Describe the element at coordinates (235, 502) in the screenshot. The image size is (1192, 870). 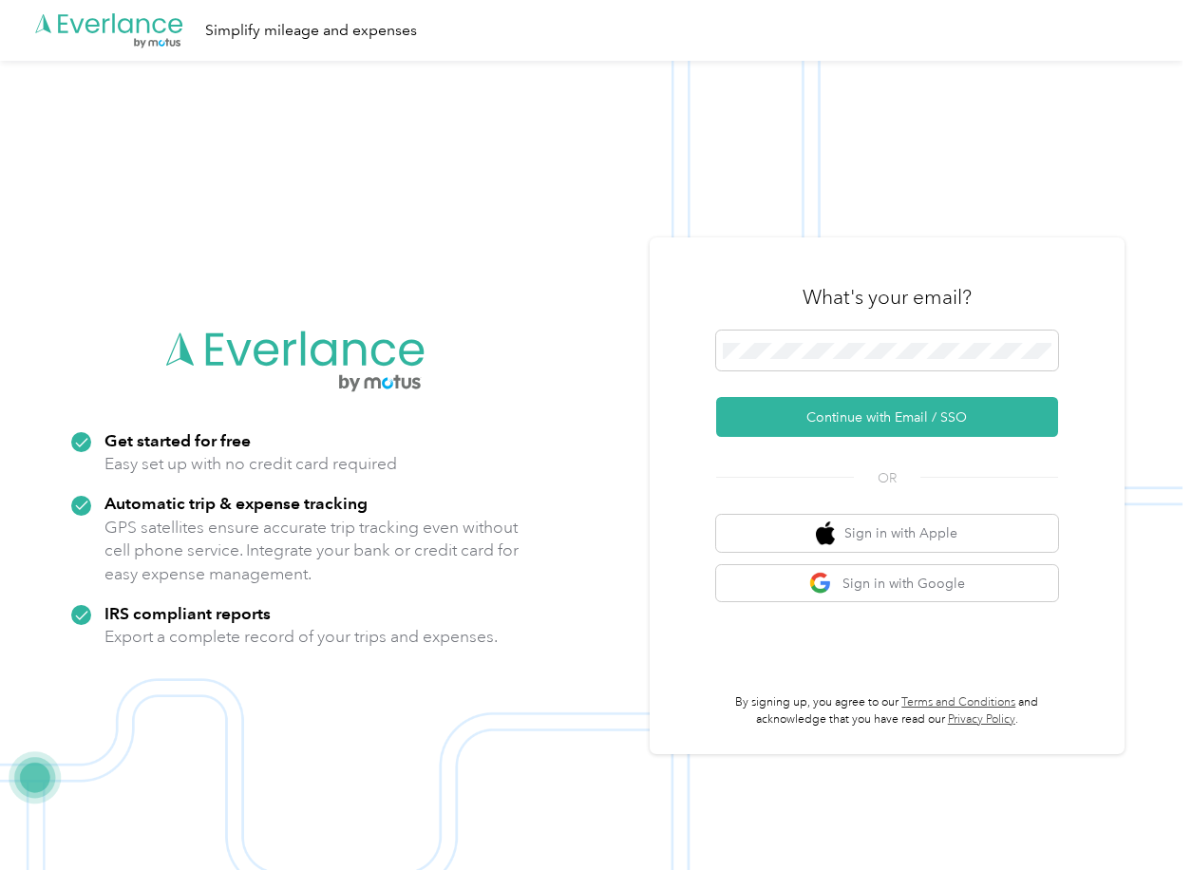
I see `strong: Automatic trip & expense tracking` at that location.